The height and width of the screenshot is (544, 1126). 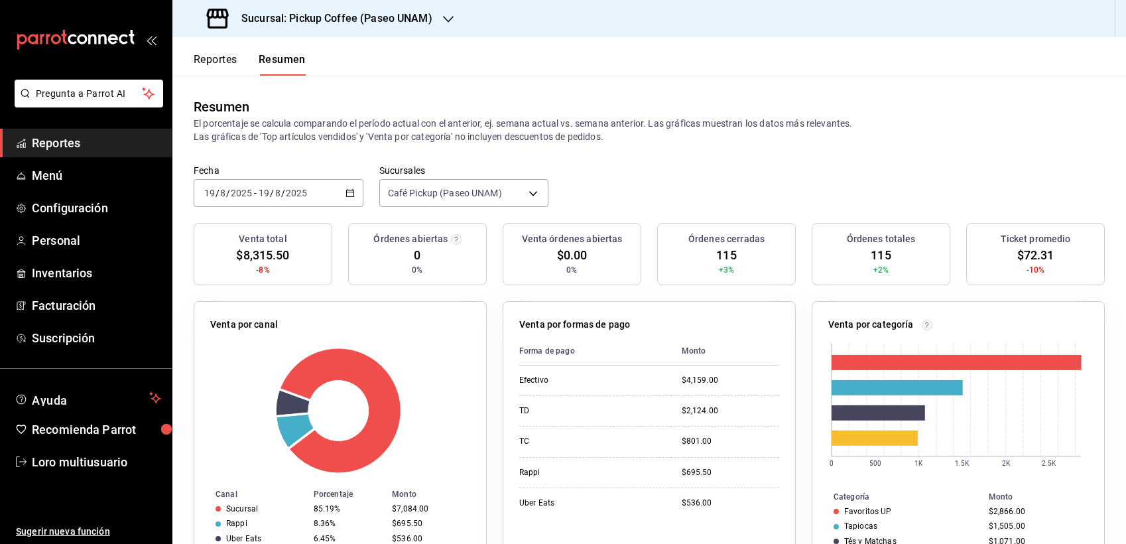 What do you see at coordinates (70, 207) in the screenshot?
I see `font: Configuración` at bounding box center [70, 207].